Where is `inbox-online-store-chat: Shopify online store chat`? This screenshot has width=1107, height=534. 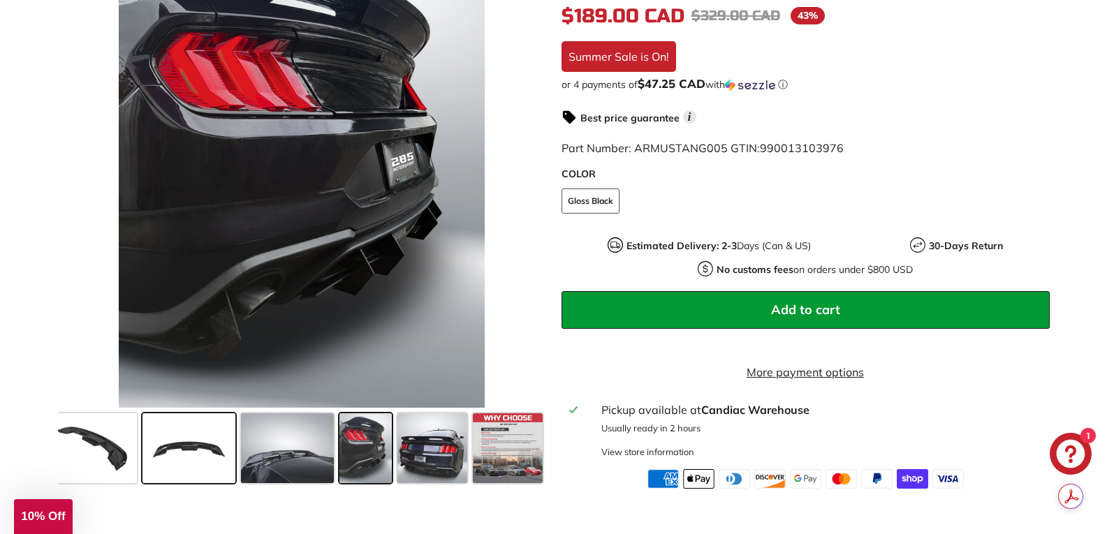
inbox-online-store-chat: Shopify online store chat is located at coordinates (1071, 455).